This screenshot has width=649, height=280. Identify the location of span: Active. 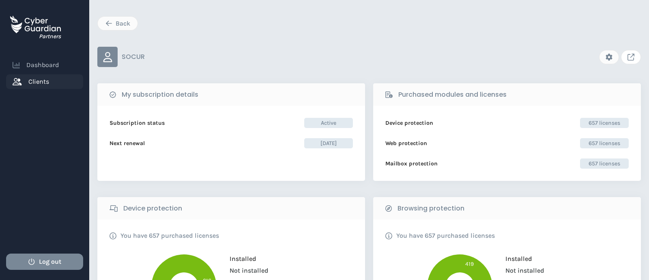
(329, 123).